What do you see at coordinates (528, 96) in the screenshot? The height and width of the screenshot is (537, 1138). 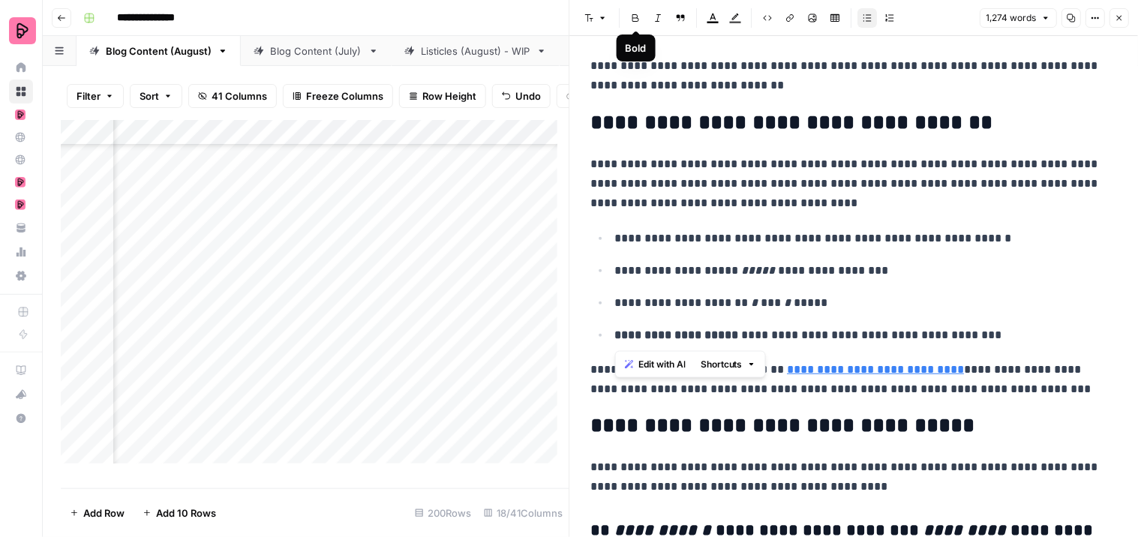 I see `span: Undo` at bounding box center [528, 96].